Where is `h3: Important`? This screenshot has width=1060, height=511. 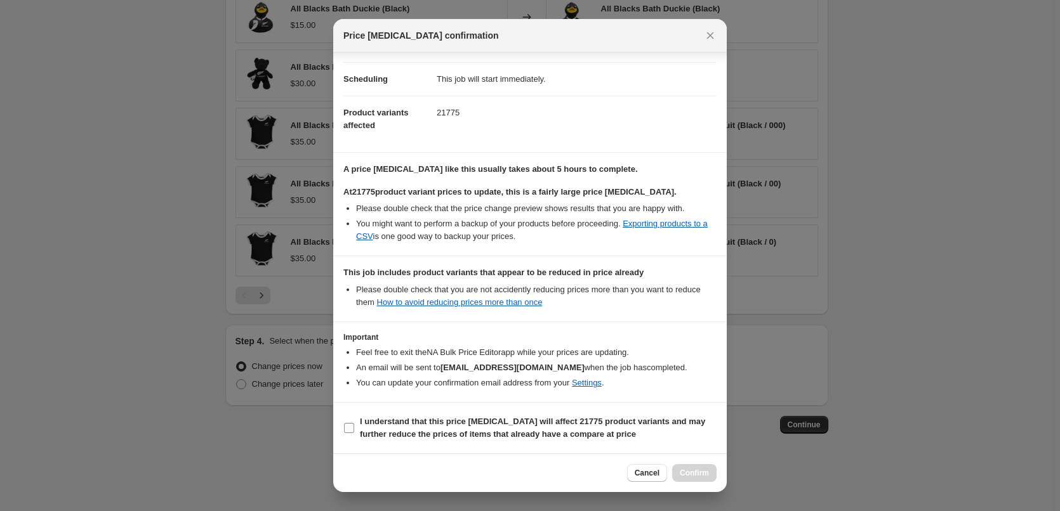 h3: Important is located at coordinates (530, 338).